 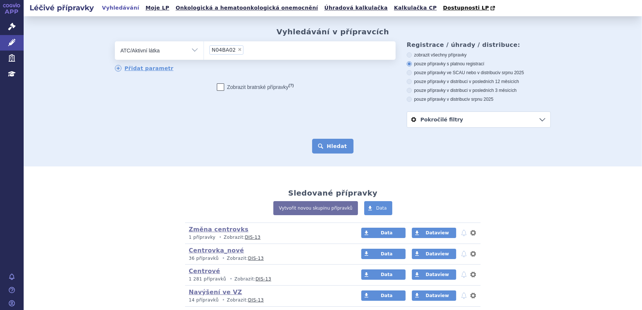 I want to click on a: Změna centrovks, so click(x=219, y=229).